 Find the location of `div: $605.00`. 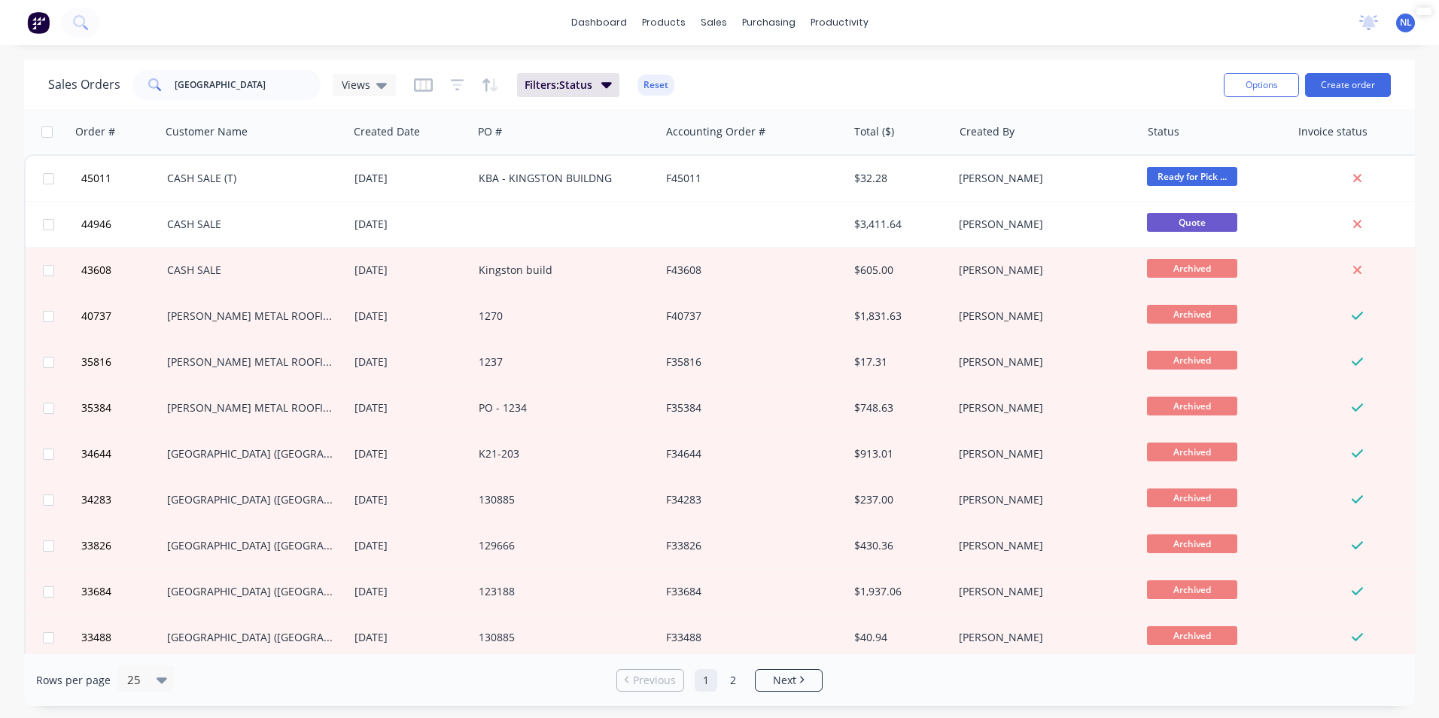

div: $605.00 is located at coordinates (898, 270).